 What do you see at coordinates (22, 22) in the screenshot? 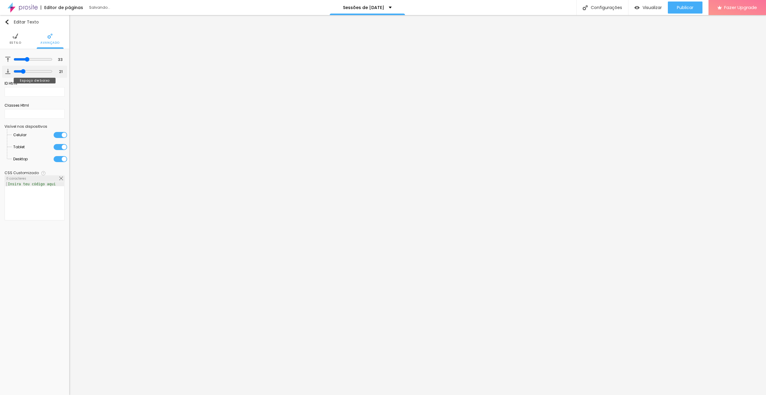
I see `div: Editar Texto` at bounding box center [22, 22].